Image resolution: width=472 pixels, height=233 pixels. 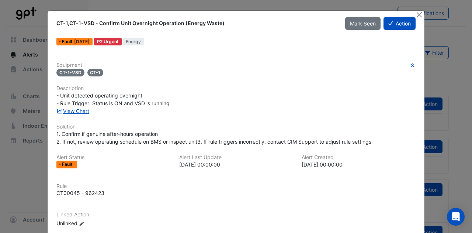 What do you see at coordinates (96, 72) in the screenshot?
I see `span: CT-1` at bounding box center [96, 72].